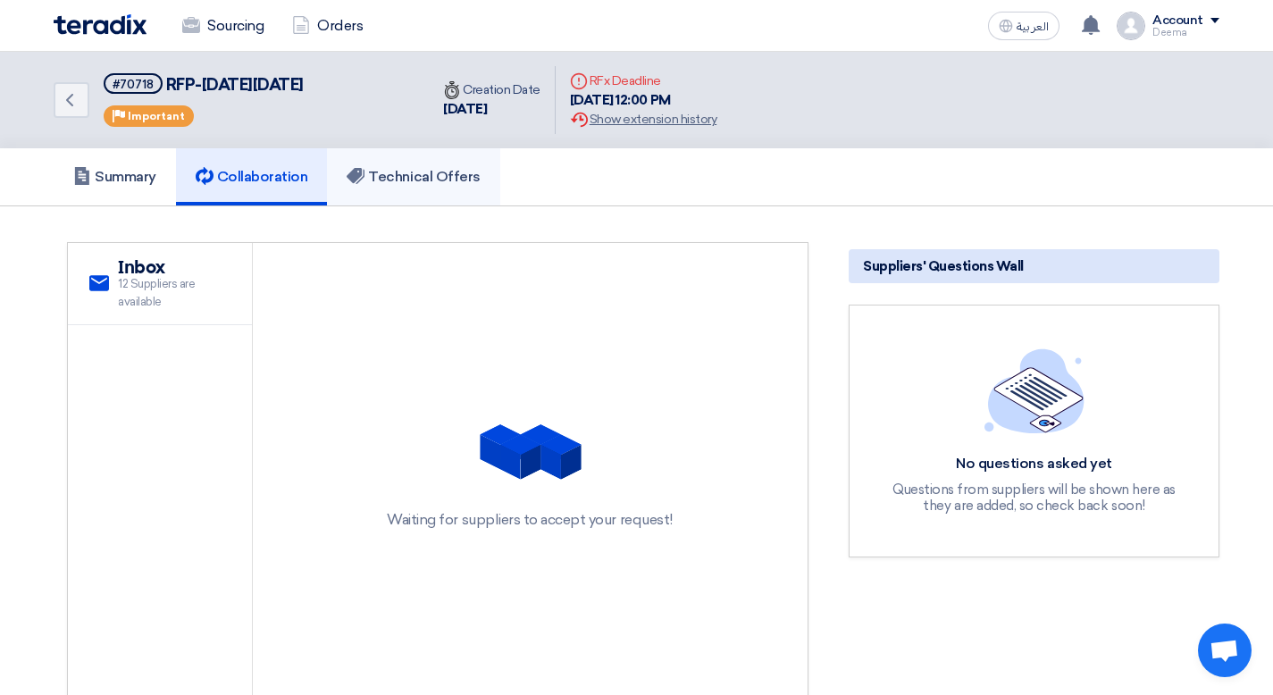  Describe the element at coordinates (327, 26) in the screenshot. I see `a: Orders` at that location.